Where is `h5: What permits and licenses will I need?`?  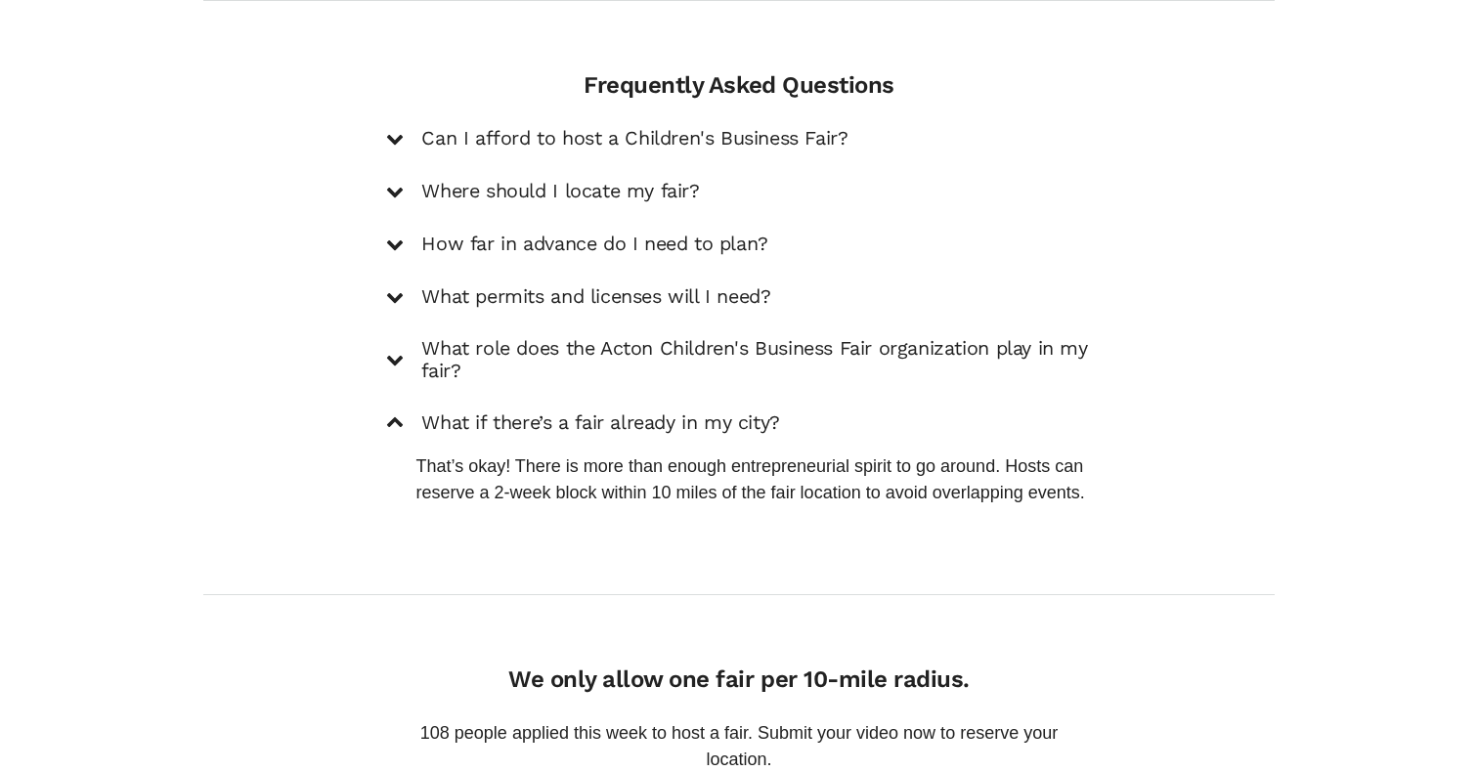
h5: What permits and licenses will I need? is located at coordinates (595, 297).